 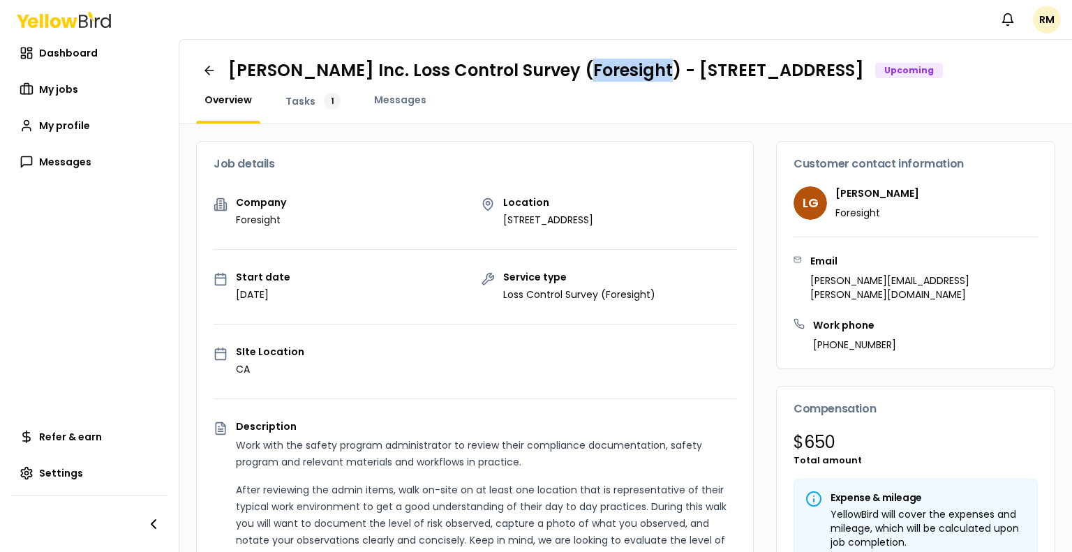 I want to click on a: Tasks1, so click(x=313, y=101).